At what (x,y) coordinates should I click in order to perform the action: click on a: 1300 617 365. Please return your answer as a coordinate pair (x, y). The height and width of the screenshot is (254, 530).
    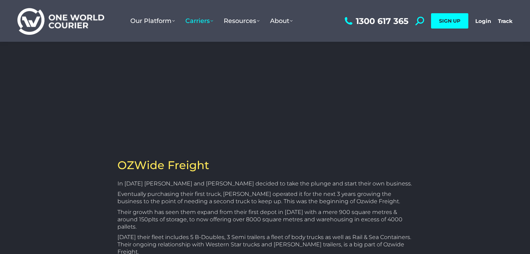
    Looking at the image, I should click on (375, 21).